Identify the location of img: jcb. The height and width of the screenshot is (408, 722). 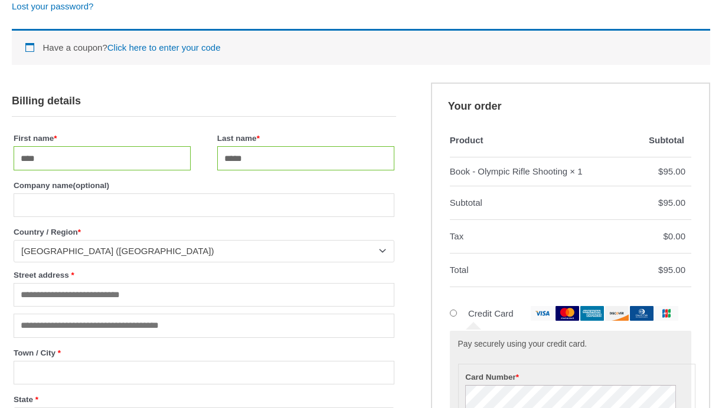
(666, 313).